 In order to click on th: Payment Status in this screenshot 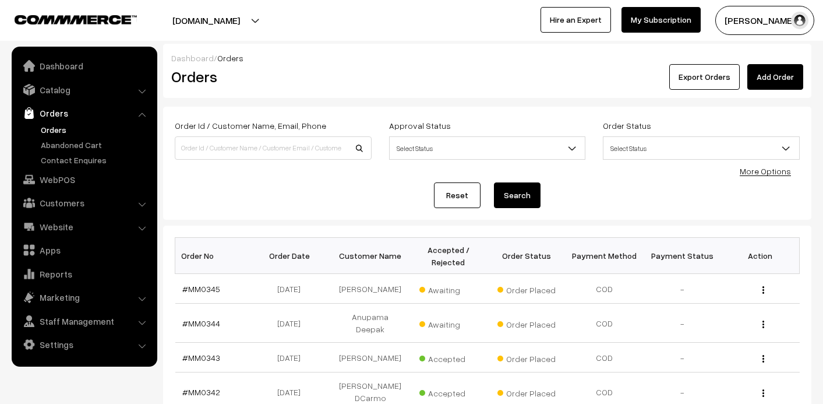, I will do `click(683, 256)`.